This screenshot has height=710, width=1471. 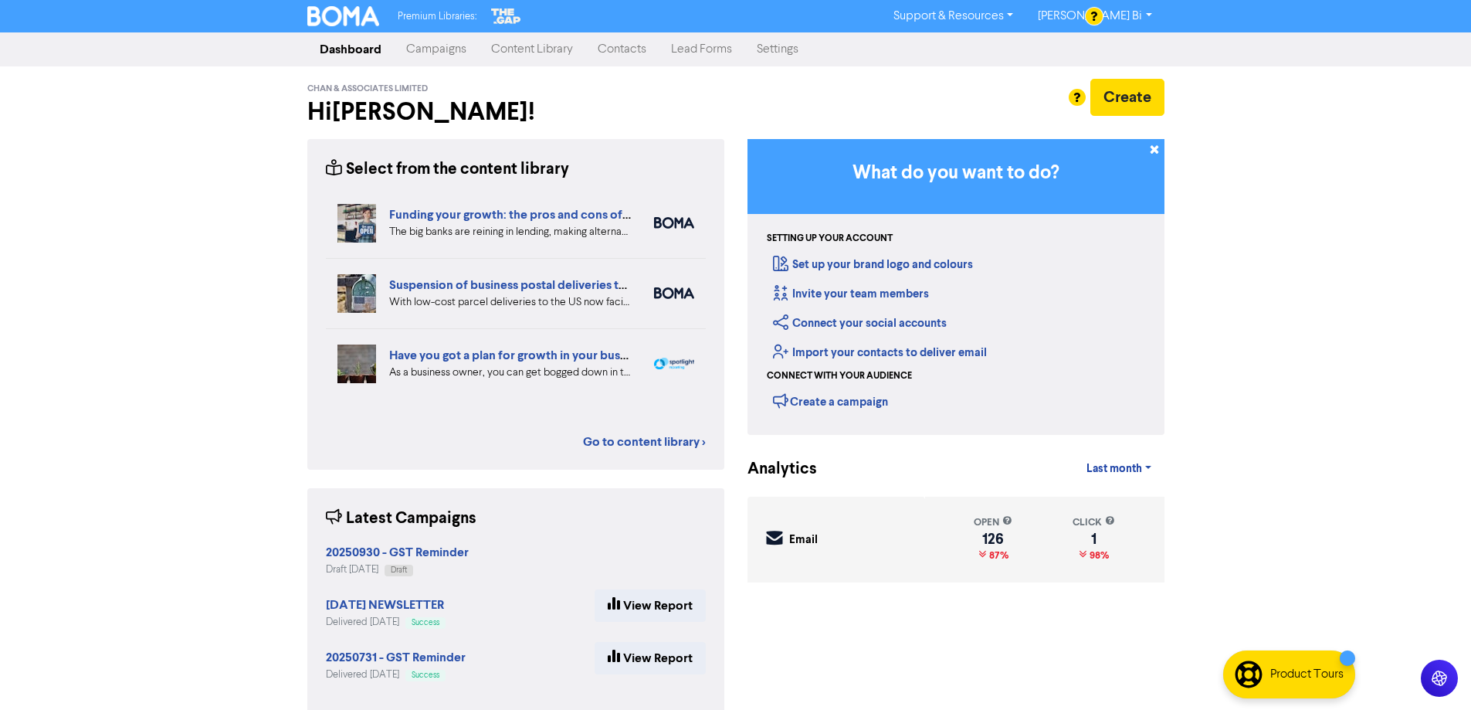 What do you see at coordinates (830, 401) in the screenshot?
I see `div: Create a campaign` at bounding box center [830, 401].